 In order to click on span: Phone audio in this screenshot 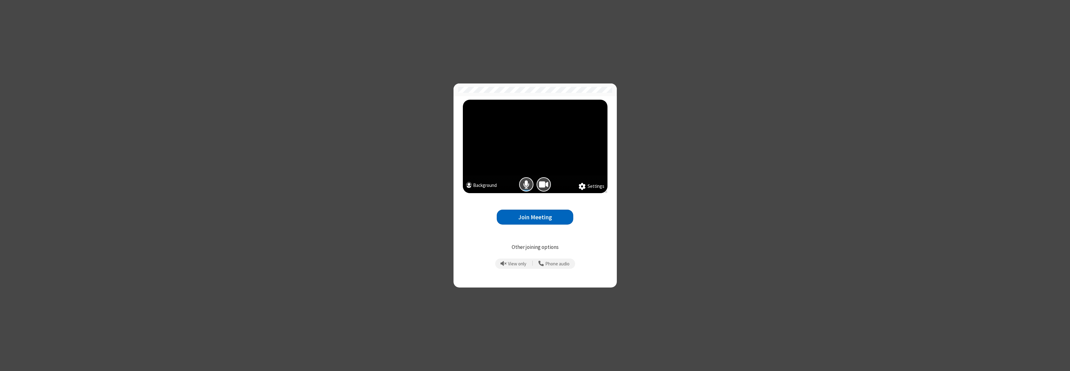, I will do `click(557, 263)`.